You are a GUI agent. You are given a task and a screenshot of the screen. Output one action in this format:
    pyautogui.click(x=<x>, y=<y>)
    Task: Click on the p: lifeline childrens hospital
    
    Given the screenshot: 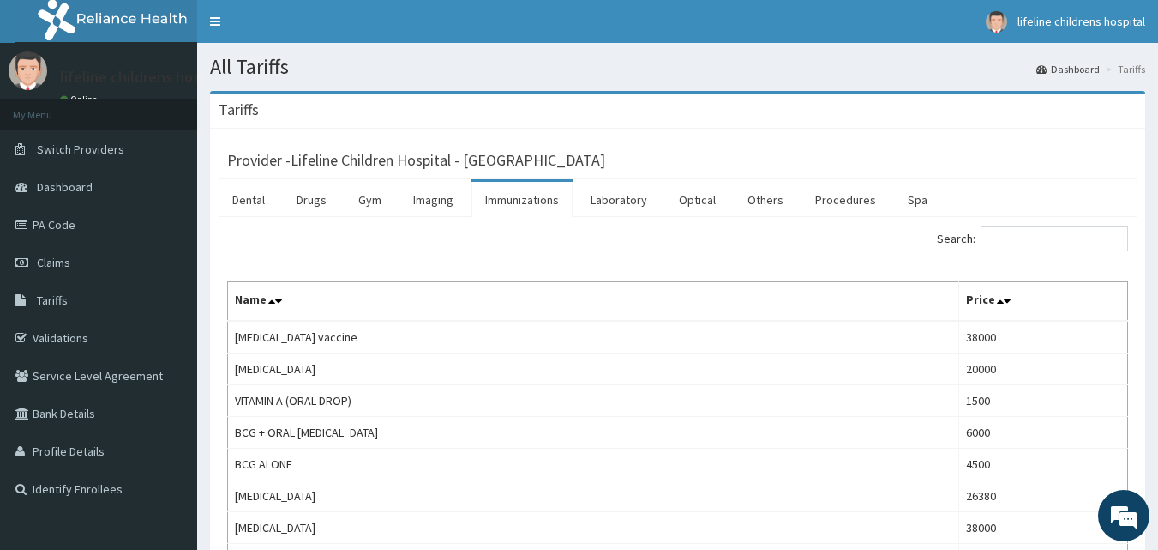 What is the action you would take?
    pyautogui.click(x=145, y=77)
    